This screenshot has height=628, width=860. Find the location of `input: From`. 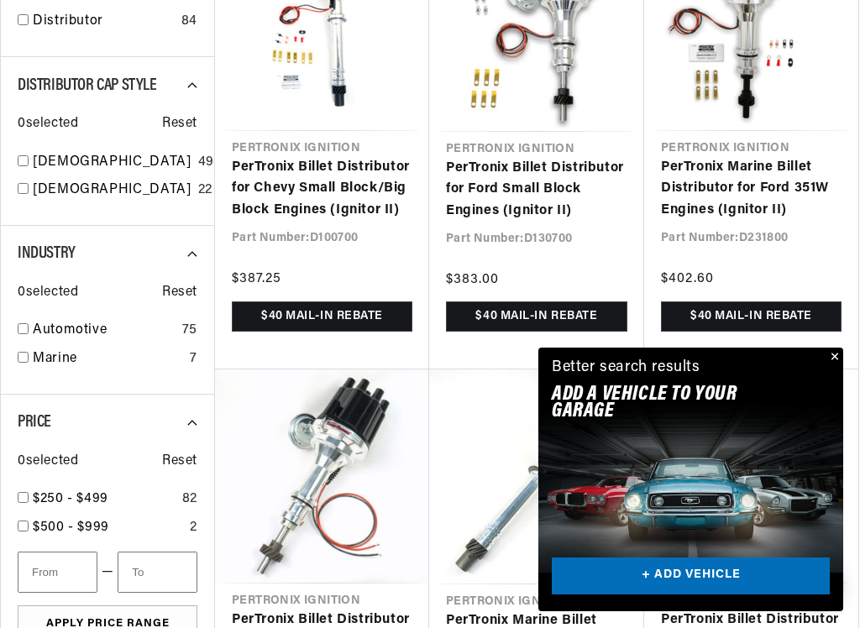

input: From is located at coordinates (57, 572).